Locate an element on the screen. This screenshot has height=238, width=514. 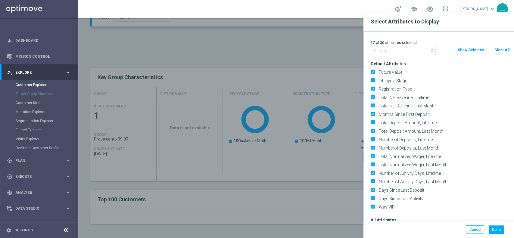
a: Settings is located at coordinates (23, 230).